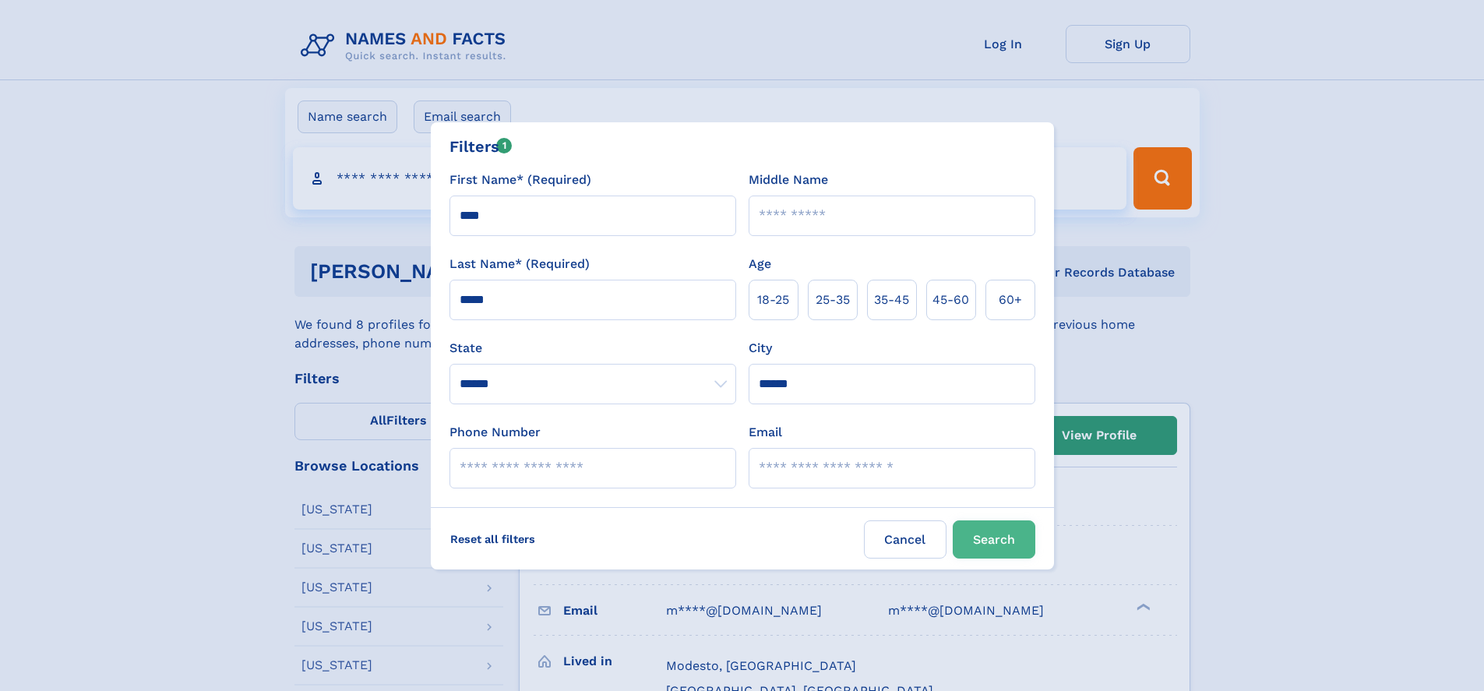 Image resolution: width=1484 pixels, height=691 pixels. I want to click on label: Phone Number, so click(495, 432).